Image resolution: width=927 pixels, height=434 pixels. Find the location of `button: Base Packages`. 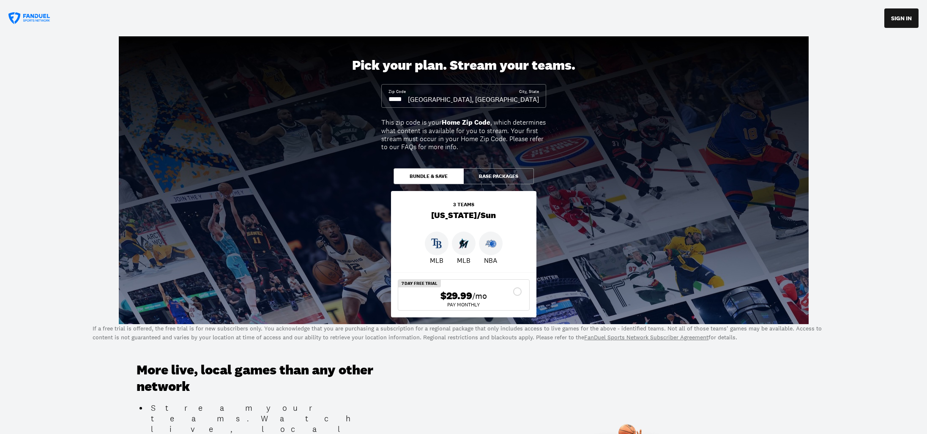

button: Base Packages is located at coordinates (499, 176).